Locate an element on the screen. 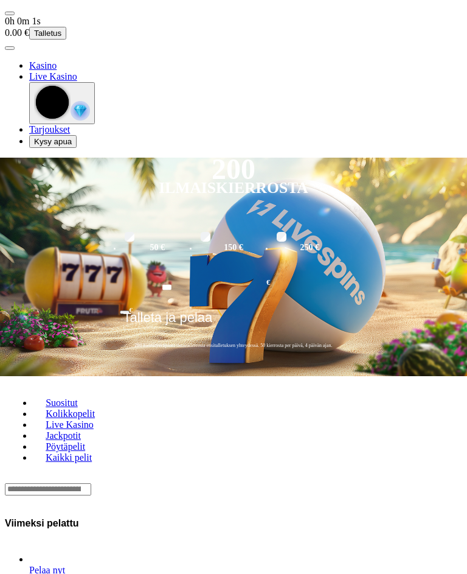 The width and height of the screenshot is (467, 574). span: Kaikki pelit is located at coordinates (69, 457).